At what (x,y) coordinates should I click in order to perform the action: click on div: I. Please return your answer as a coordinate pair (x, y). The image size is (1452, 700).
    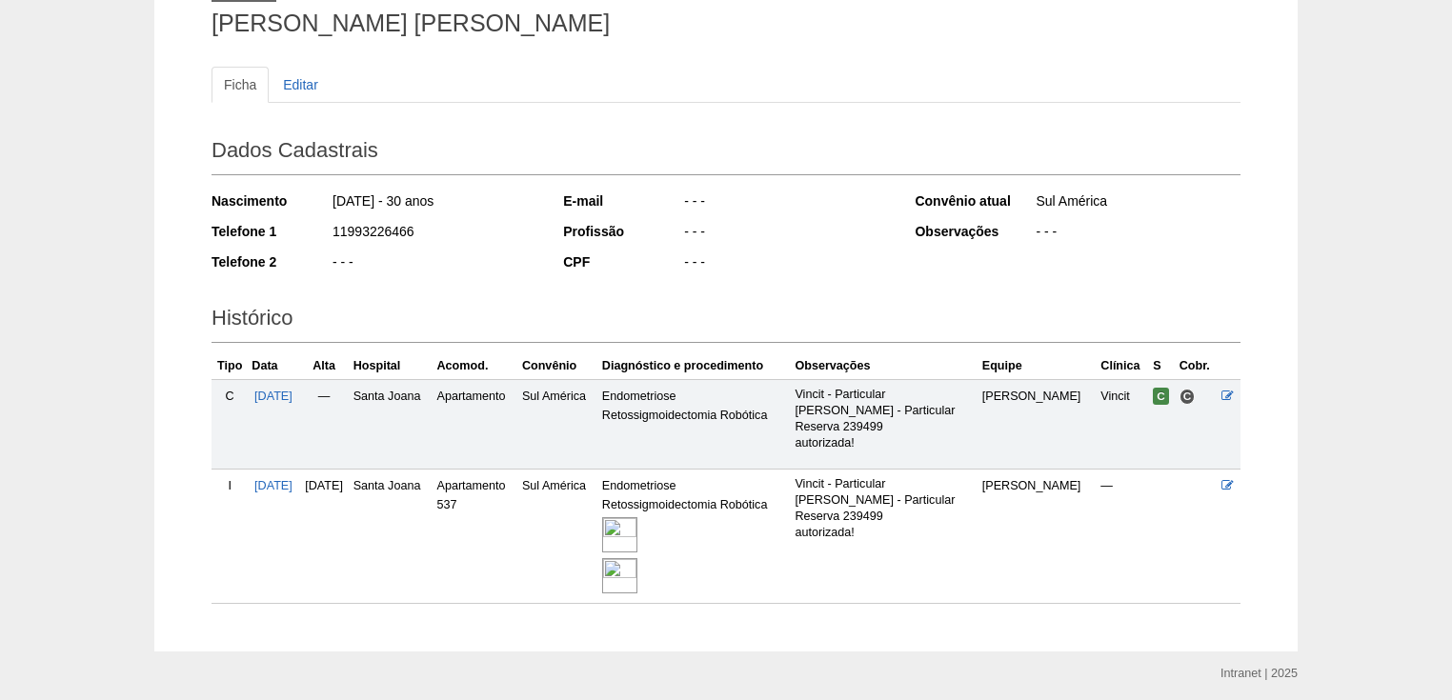
    Looking at the image, I should click on (230, 486).